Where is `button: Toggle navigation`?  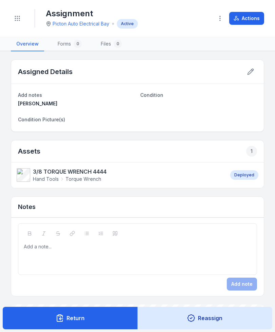 button: Toggle navigation is located at coordinates (17, 18).